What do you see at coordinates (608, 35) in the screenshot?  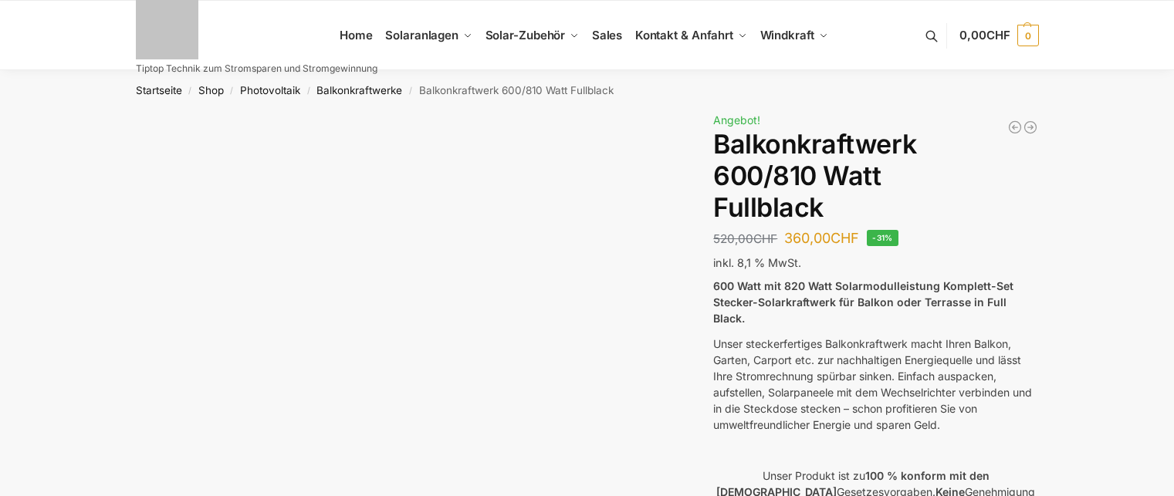 I see `span: Sales` at bounding box center [608, 35].